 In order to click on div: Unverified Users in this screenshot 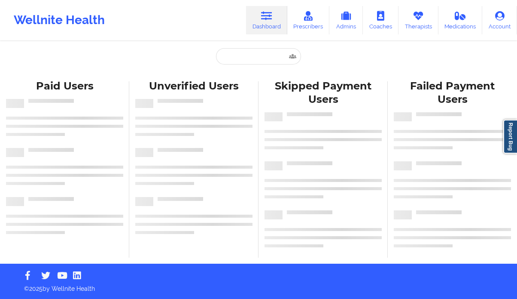, I will do `click(194, 86)`.